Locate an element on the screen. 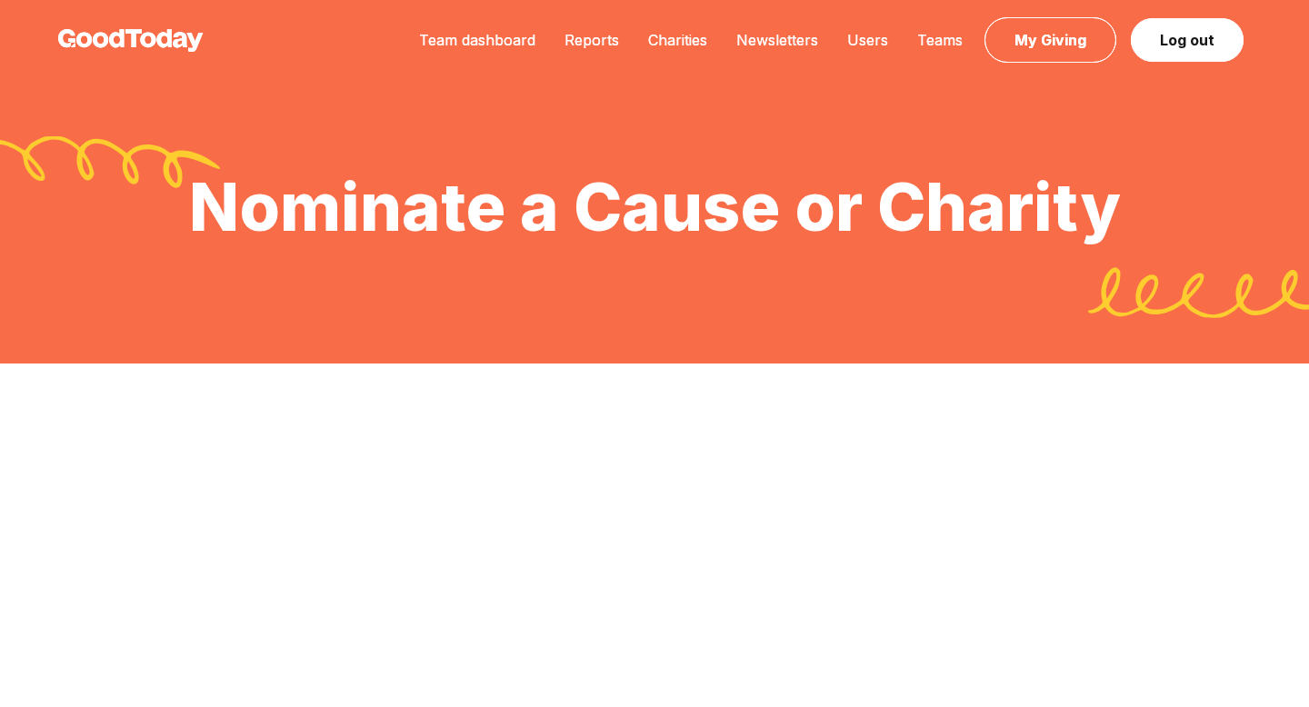 The image size is (1309, 707). h1: Nominate a Cause or Charity is located at coordinates (655, 207).